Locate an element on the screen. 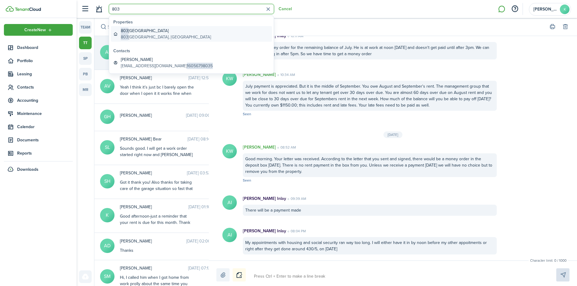 Image resolution: width=577 pixels, height=286 pixels. a: Reports is located at coordinates (38, 153).